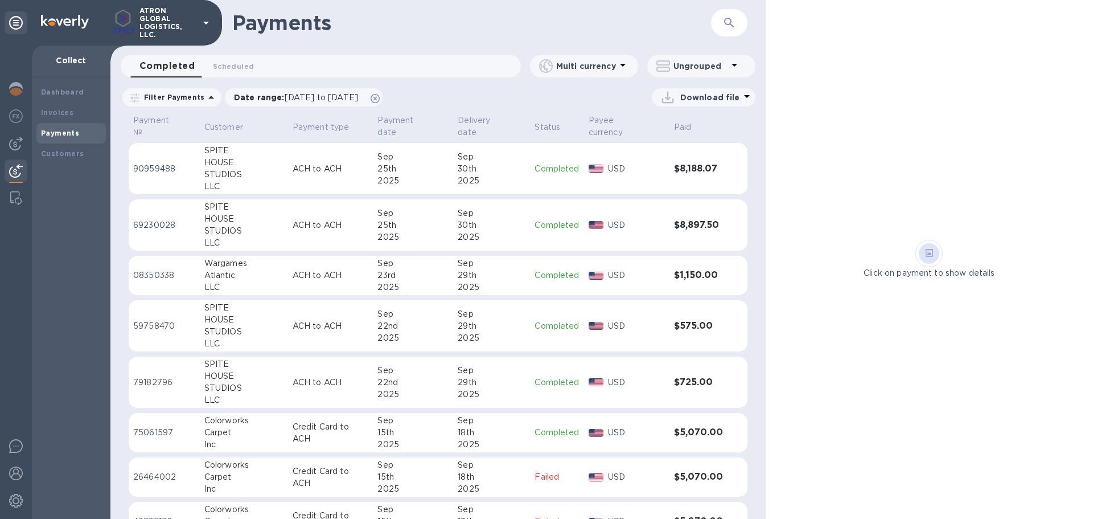 The height and width of the screenshot is (519, 1093). I want to click on img: Foreign exchange, so click(16, 116).